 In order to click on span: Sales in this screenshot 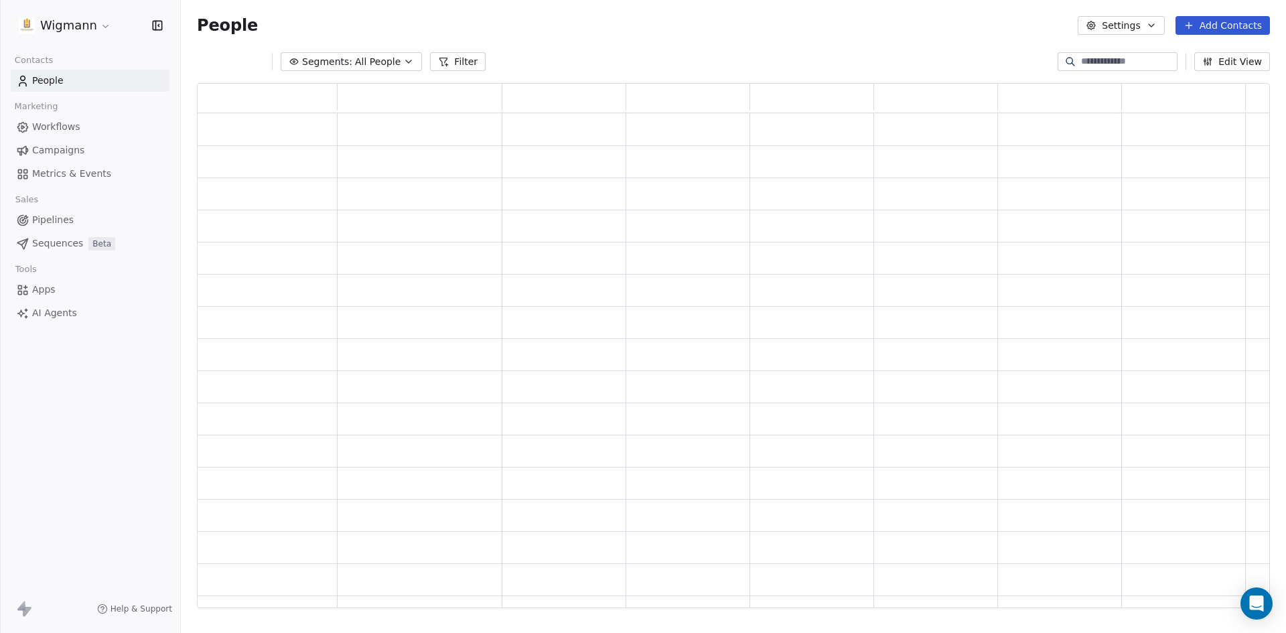, I will do `click(27, 200)`.